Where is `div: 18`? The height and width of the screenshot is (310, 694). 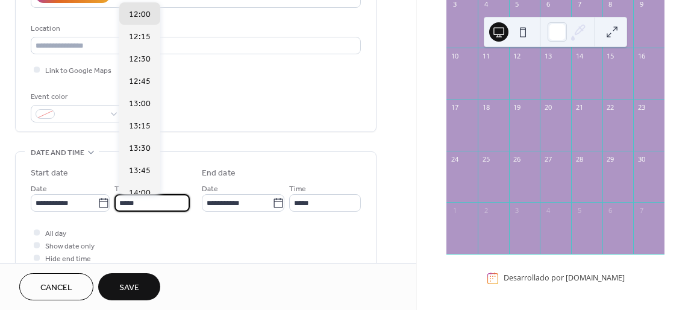
div: 18 is located at coordinates (486, 107).